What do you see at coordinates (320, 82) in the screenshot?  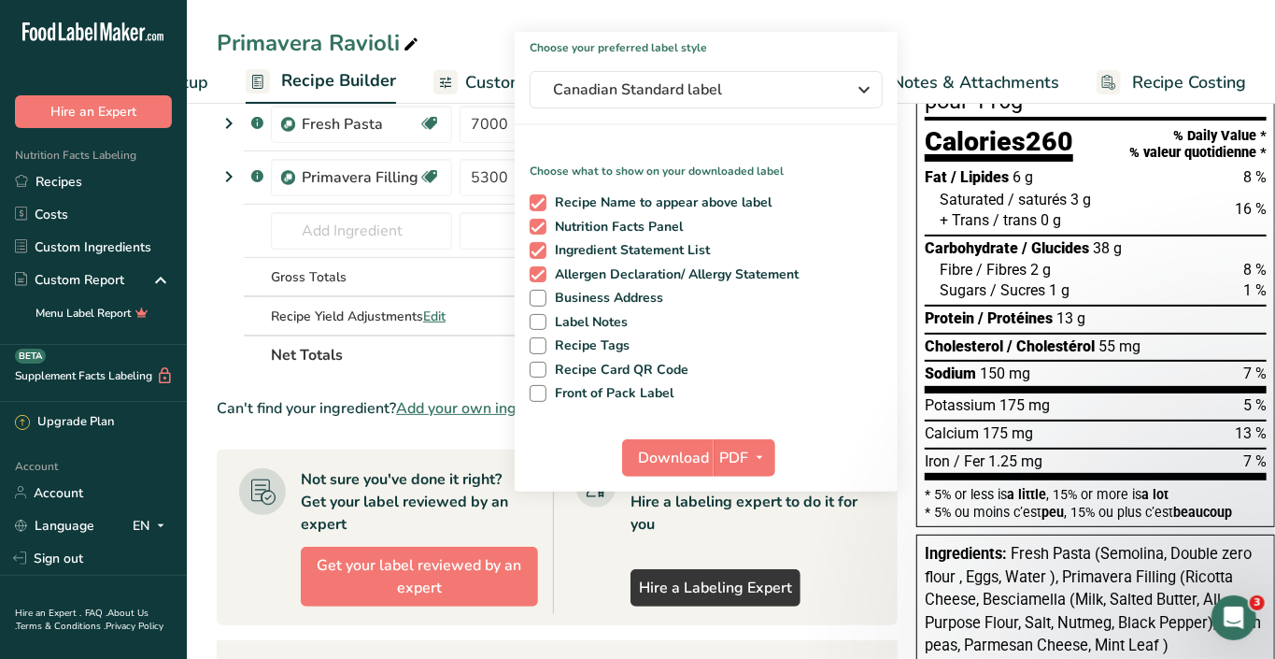 I see `a: Recipe Builder` at bounding box center [320, 82].